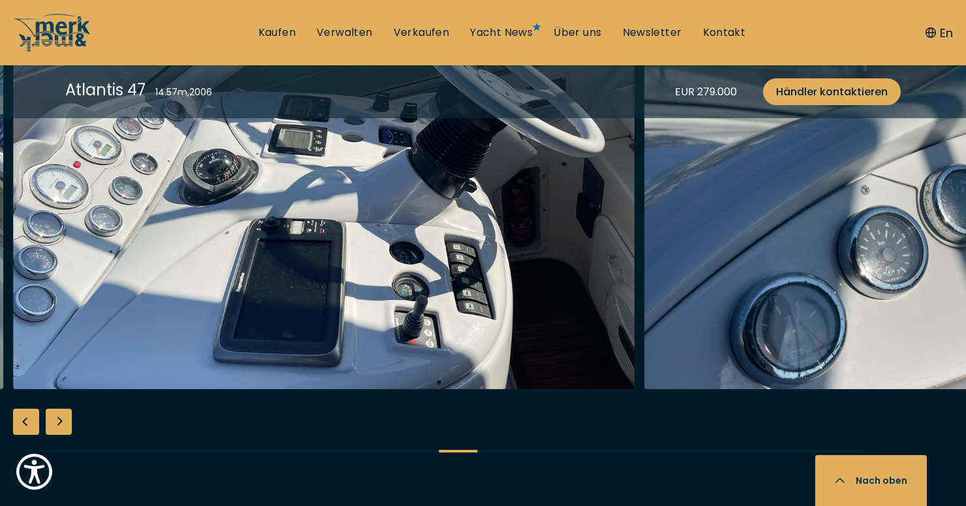  Describe the element at coordinates (706, 91) in the screenshot. I see `div: EUR 279.000` at that location.